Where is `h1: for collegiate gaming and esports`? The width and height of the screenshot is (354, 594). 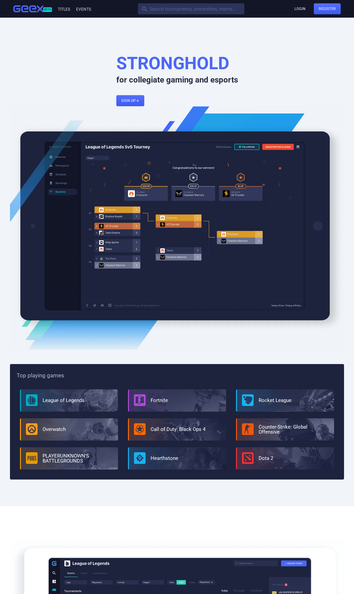
h1: for collegiate gaming and esports is located at coordinates (177, 69).